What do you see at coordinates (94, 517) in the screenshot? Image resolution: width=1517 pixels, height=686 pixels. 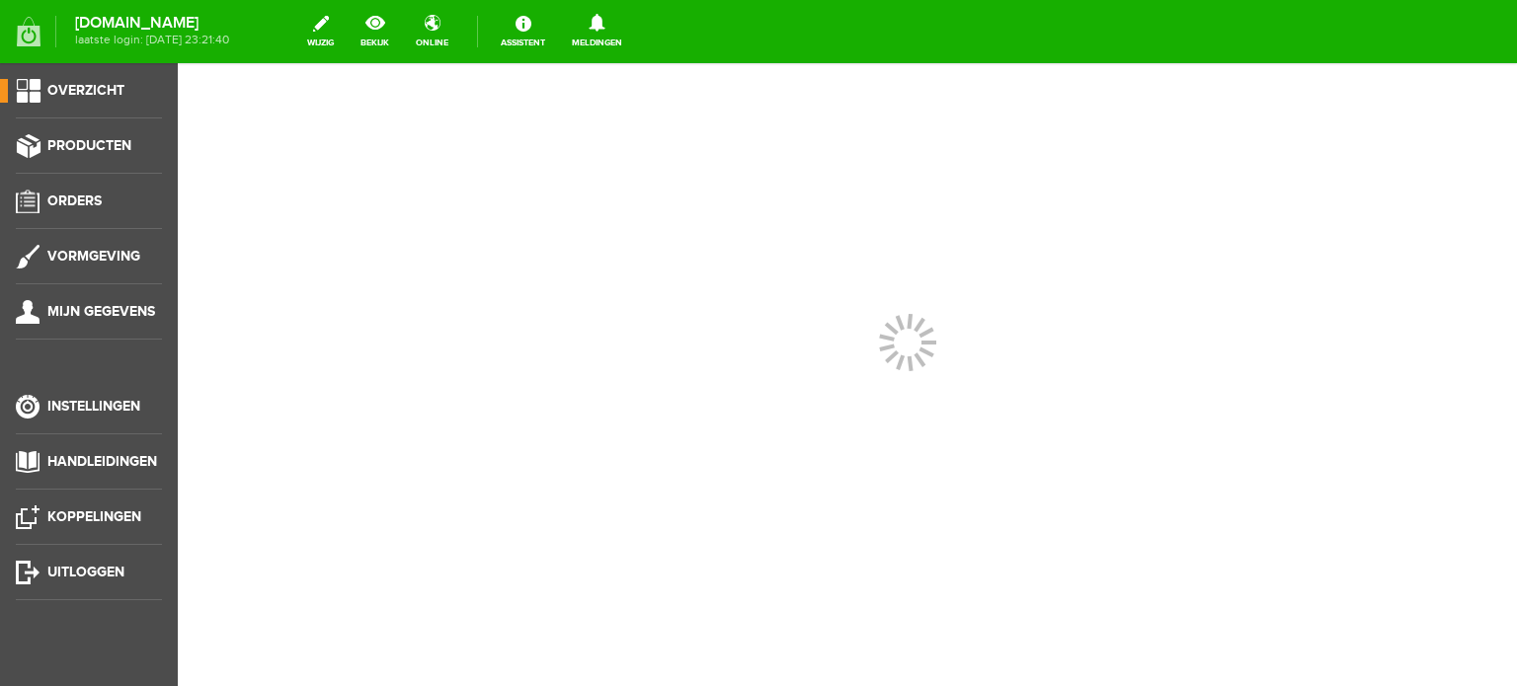 I see `span: Koppelingen` at bounding box center [94, 517].